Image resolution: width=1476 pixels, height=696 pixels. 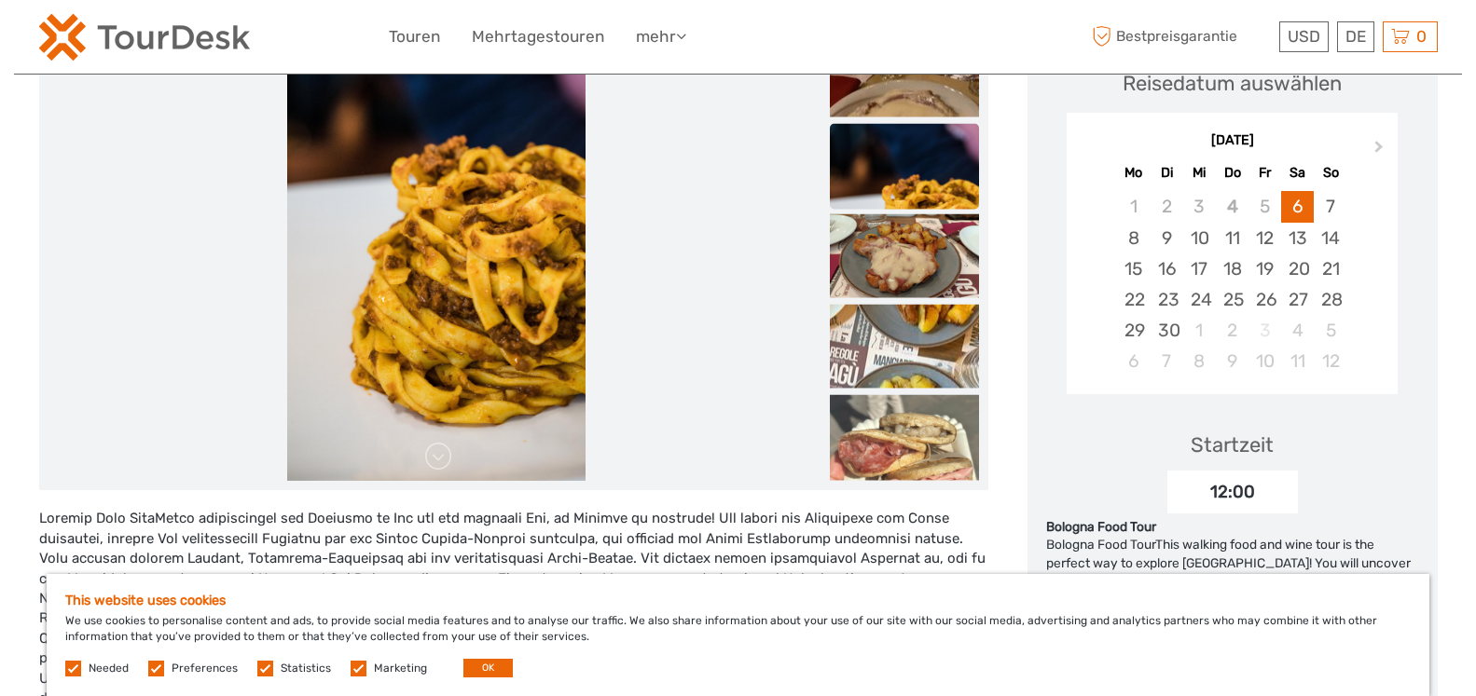 I want to click on img: 674044d6374a46afaf196981b3029880_slider_thumbnail.jpeg, so click(x=904, y=76).